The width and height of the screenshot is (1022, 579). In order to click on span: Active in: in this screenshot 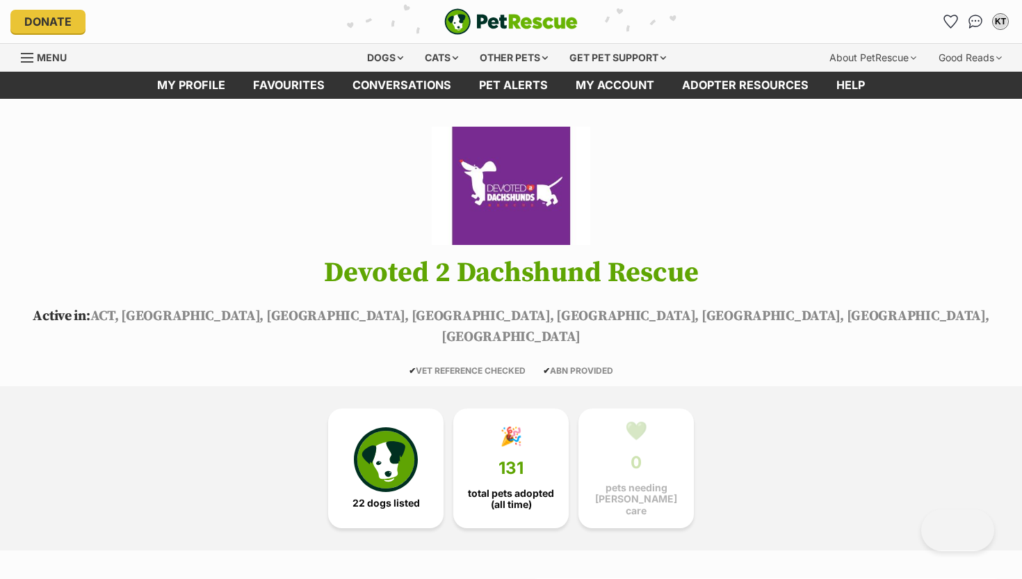, I will do `click(61, 316)`.